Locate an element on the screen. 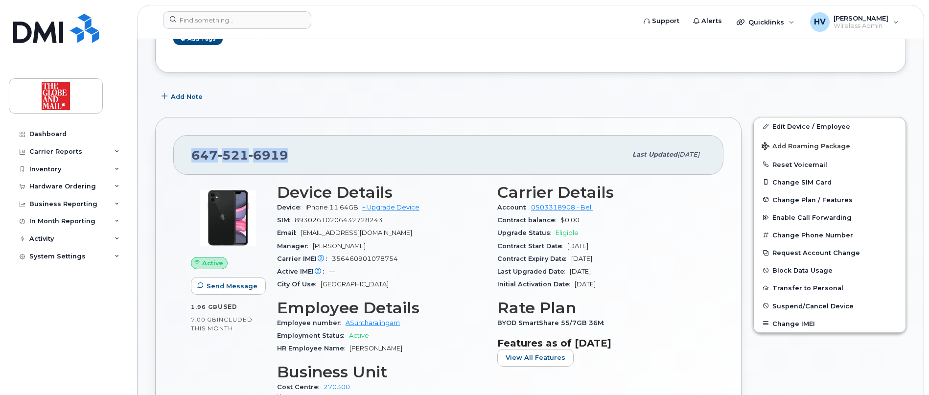 The height and width of the screenshot is (395, 929). span: included this month is located at coordinates (222, 324).